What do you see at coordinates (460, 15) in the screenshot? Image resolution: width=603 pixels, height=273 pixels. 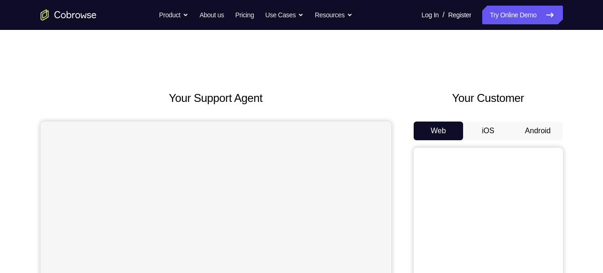 I see `a: Register` at bounding box center [460, 15].